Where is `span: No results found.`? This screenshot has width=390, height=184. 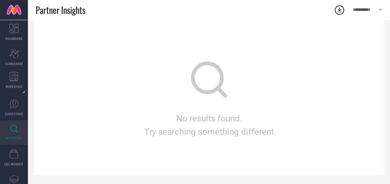
span: No results found. is located at coordinates (209, 119).